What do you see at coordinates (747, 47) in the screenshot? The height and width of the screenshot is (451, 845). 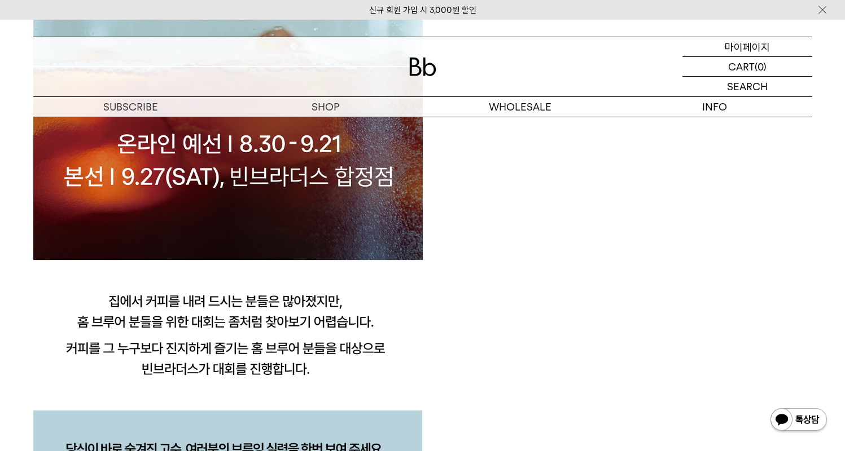 I see `a: 마이페이지` at bounding box center [747, 47].